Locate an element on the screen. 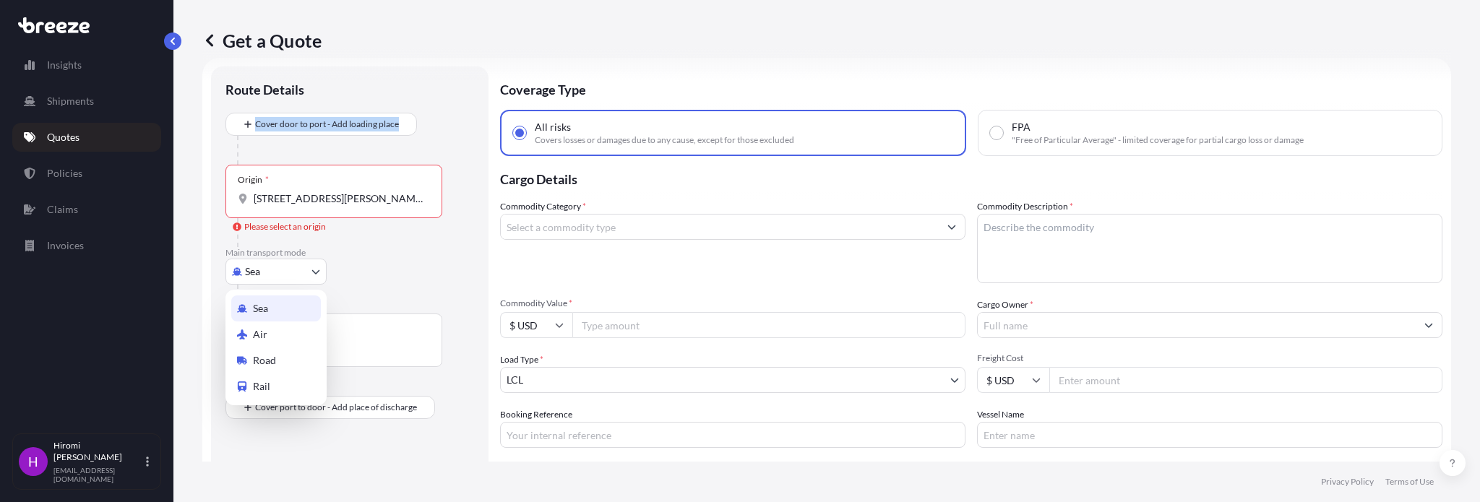  span: Road is located at coordinates (264, 361).